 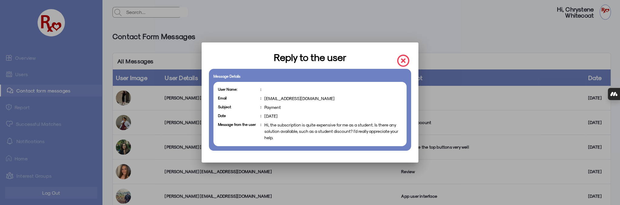 What do you see at coordinates (238, 107) in the screenshot?
I see `label: Subject` at bounding box center [238, 107].